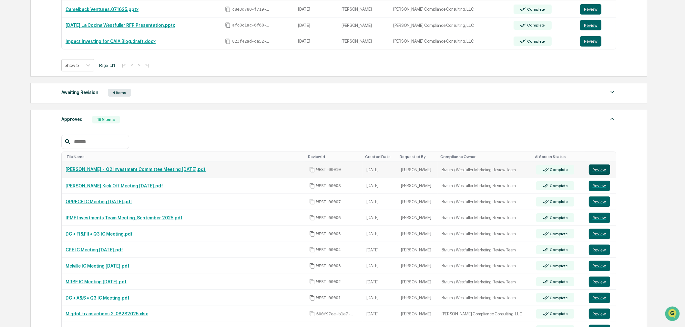 Image resolution: width=685 pixels, height=327 pixels. Describe the element at coordinates (62, 162) in the screenshot. I see `a: Powered byPylon` at that location.